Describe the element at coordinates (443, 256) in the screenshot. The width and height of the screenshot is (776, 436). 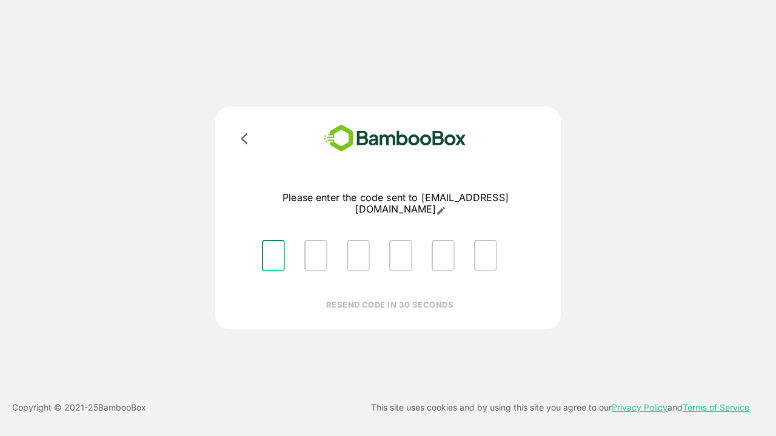
I see `input: Please enter OTP character 5` at that location.